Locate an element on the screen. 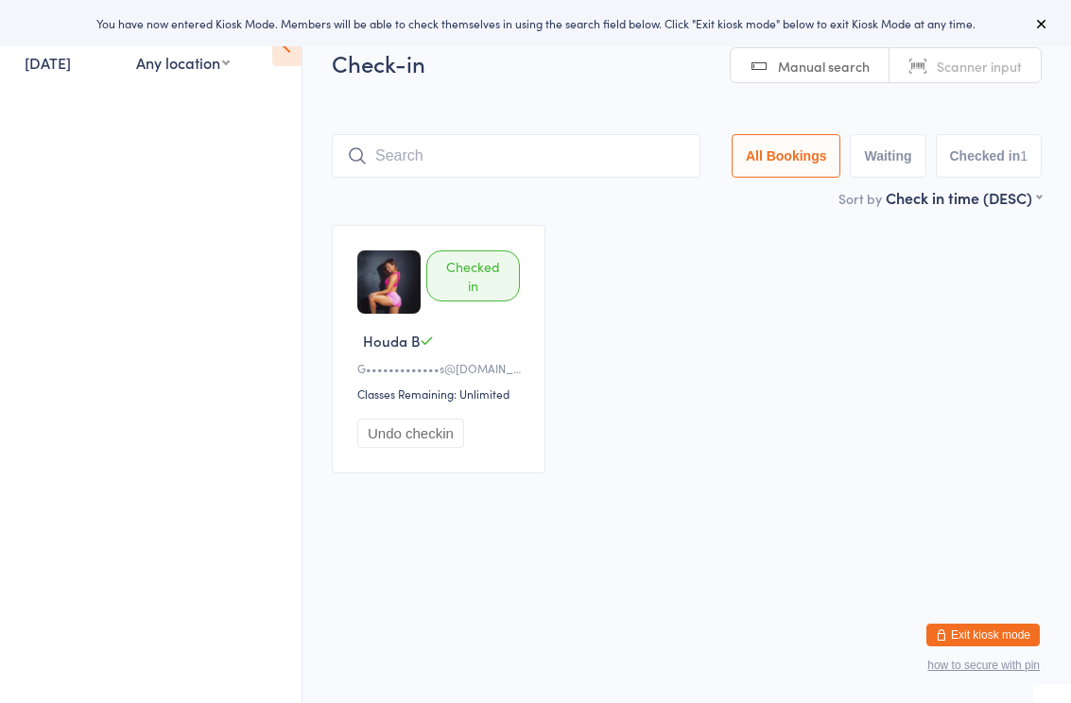 Image resolution: width=1071 pixels, height=703 pixels. button: Exit kiosk mode is located at coordinates (983, 635).